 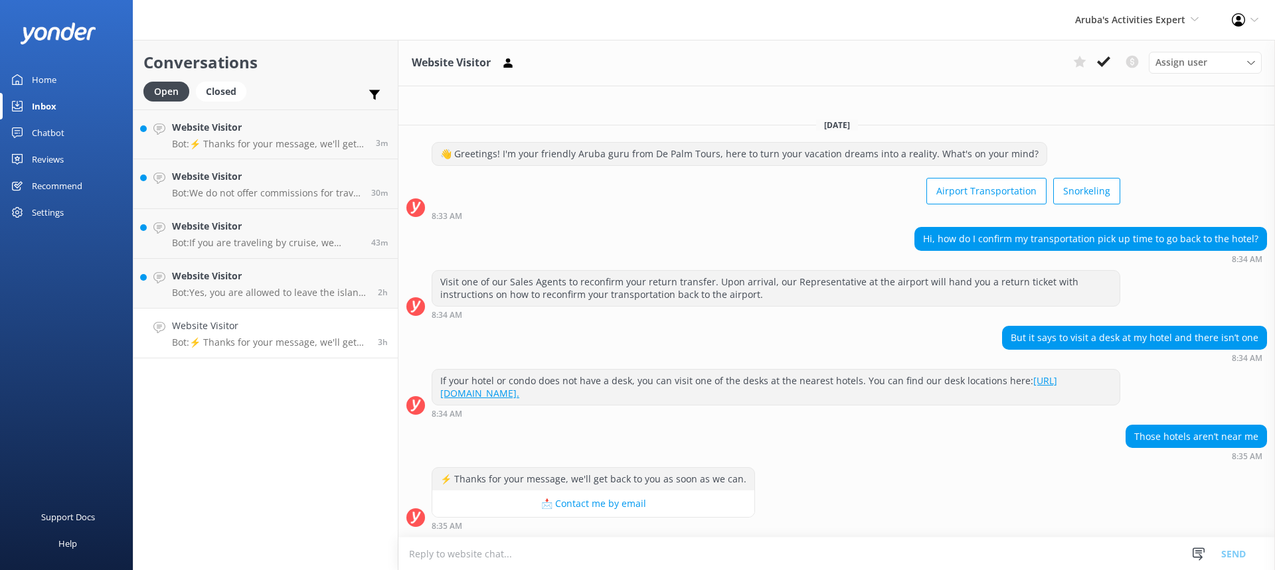 I want to click on span: Sep 27 2025 08:35am (UTC -04:00) America/Caracas, so click(x=382, y=342).